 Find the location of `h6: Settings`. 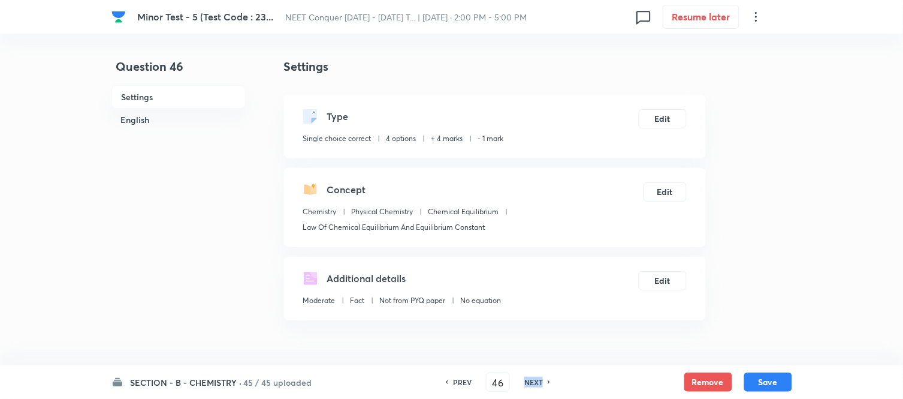

h6: Settings is located at coordinates (179, 97).